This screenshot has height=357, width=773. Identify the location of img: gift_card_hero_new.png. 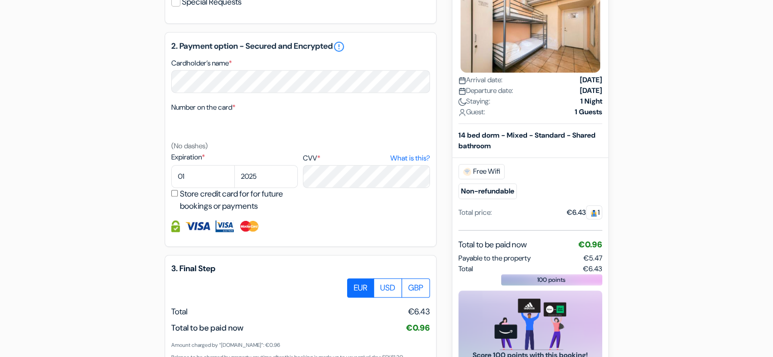
(530, 324).